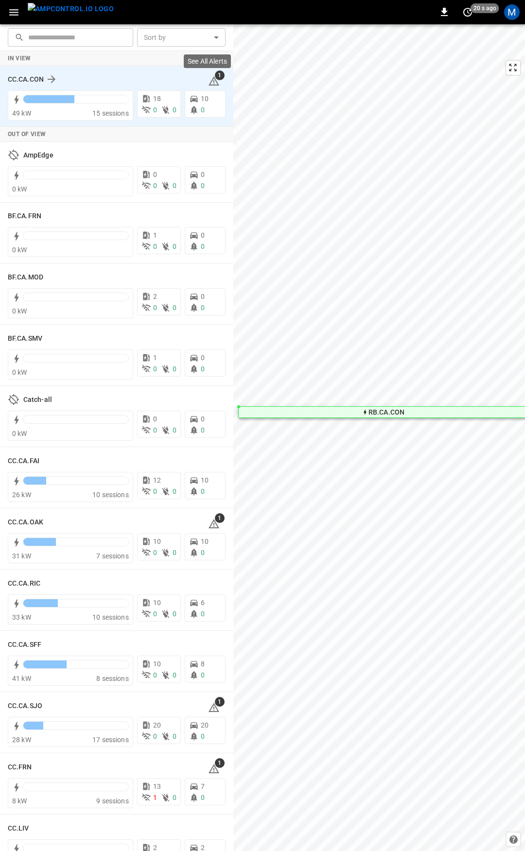 The image size is (525, 851). I want to click on span: 9 sessions, so click(112, 801).